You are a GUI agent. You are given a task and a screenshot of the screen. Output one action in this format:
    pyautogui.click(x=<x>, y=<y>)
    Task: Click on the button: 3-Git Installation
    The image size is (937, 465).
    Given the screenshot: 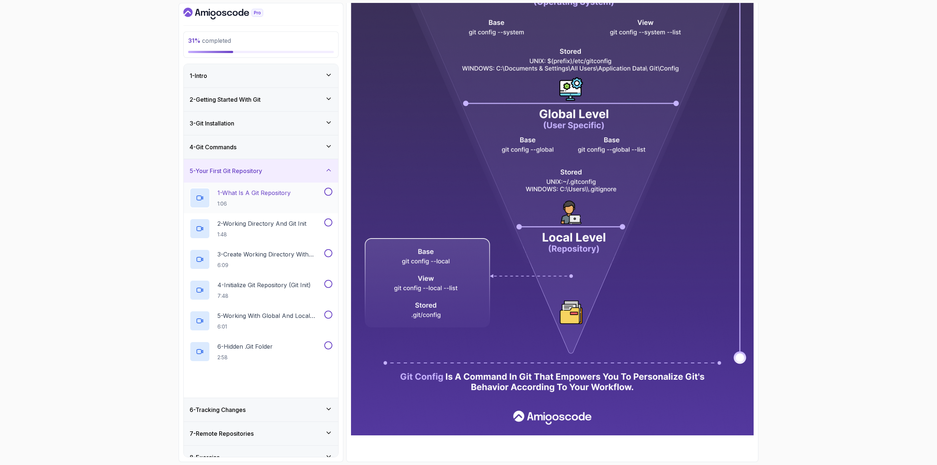 What is the action you would take?
    pyautogui.click(x=261, y=123)
    